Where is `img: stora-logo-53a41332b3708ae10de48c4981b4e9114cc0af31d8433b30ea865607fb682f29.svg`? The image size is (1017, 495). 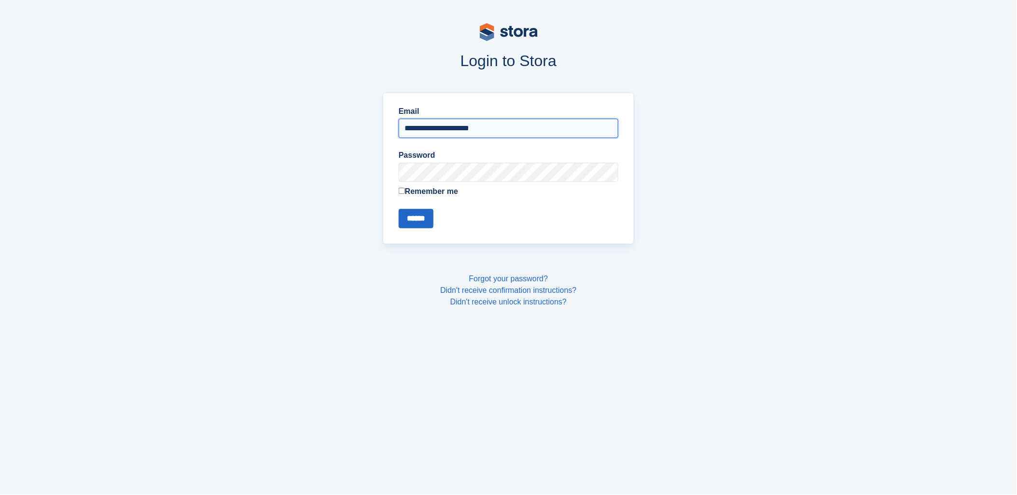
img: stora-logo-53a41332b3708ae10de48c4981b4e9114cc0af31d8433b30ea865607fb682f29.svg is located at coordinates (509, 32).